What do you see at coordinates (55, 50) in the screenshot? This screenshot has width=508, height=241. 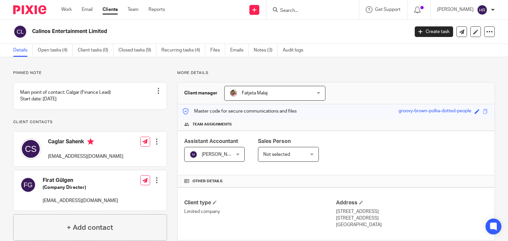 I see `a: Open tasks (4)` at bounding box center [55, 50].